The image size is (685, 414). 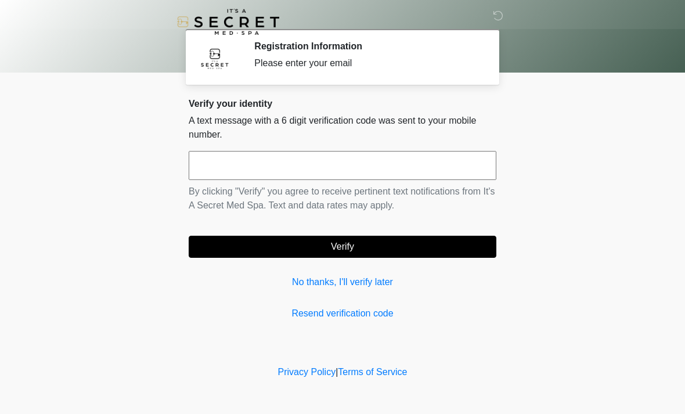 What do you see at coordinates (342, 313) in the screenshot?
I see `a: Resend verification code` at bounding box center [342, 313].